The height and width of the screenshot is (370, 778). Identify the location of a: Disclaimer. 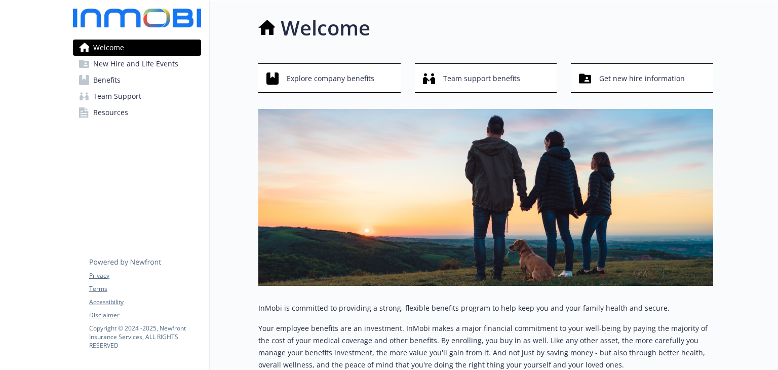
(145, 315).